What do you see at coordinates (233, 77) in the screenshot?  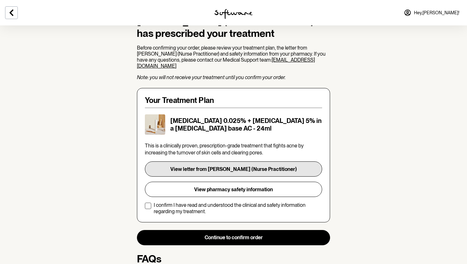 I see `p: Note: you will not receive your treatment until you confirm your order.` at bounding box center [233, 77].